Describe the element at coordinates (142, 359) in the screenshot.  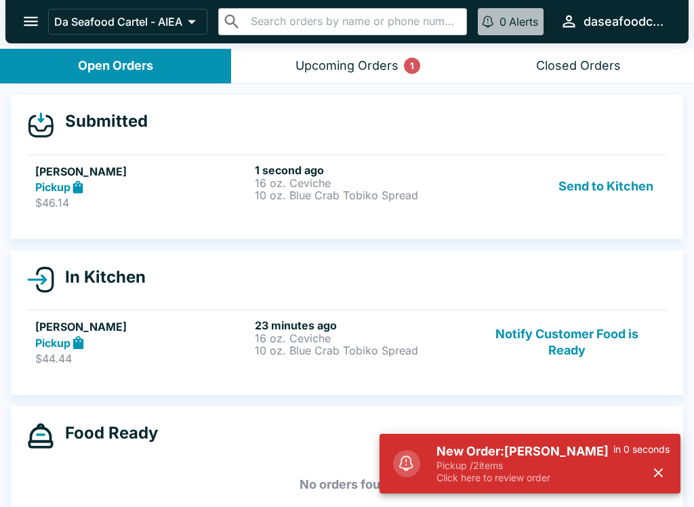
I see `p: $44.44` at that location.